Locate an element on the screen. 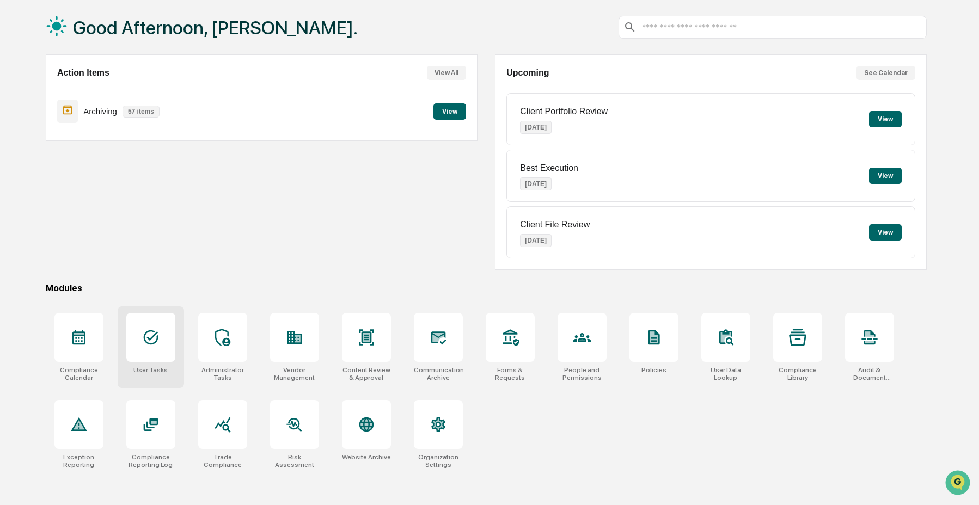  div: Trade Compliance is located at coordinates (223, 461).